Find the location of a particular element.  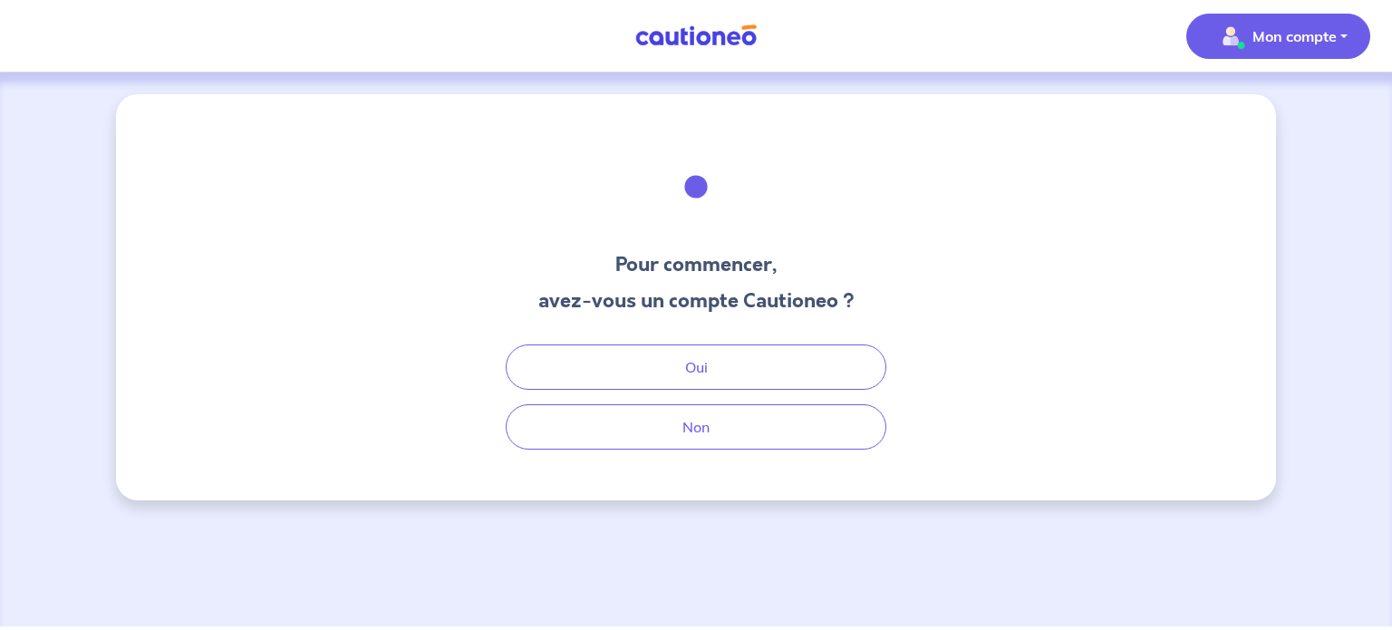

button: Non is located at coordinates (696, 427).